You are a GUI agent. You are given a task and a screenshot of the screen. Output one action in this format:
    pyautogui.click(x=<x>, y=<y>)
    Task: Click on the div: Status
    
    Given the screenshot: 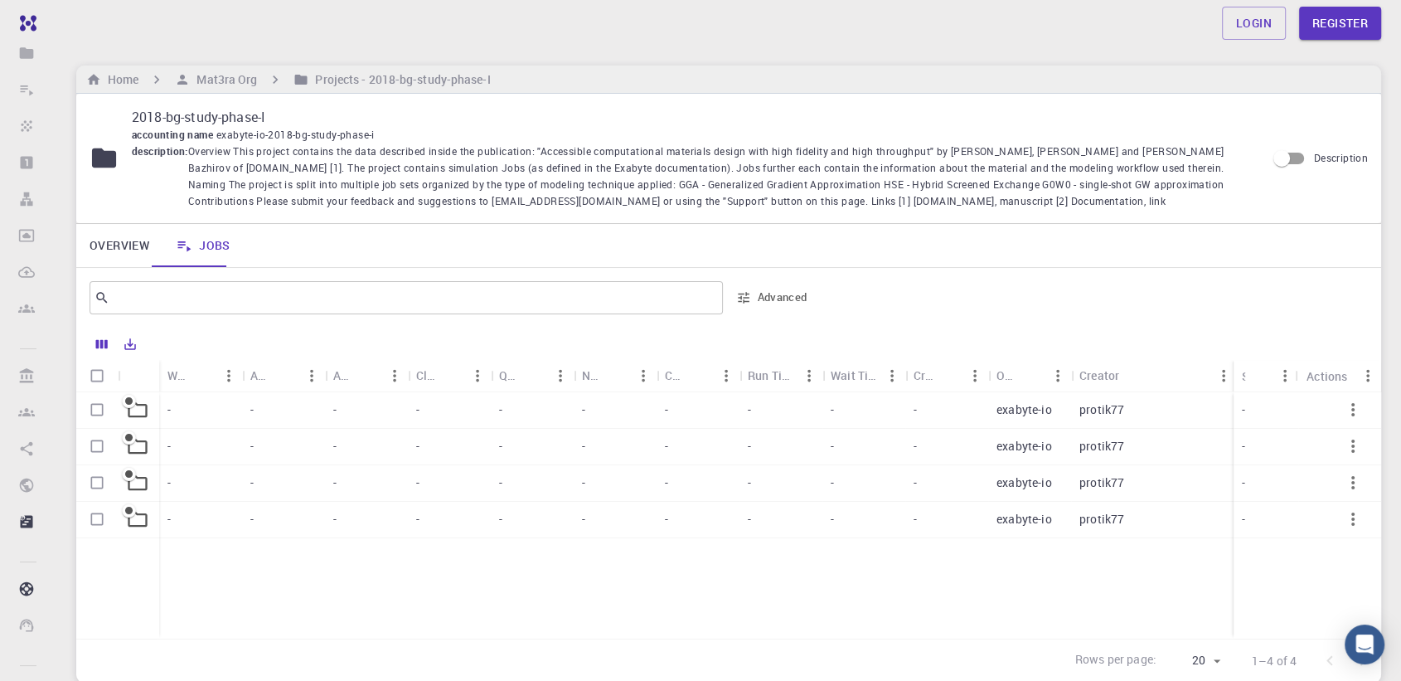 What is the action you would take?
    pyautogui.click(x=1244, y=376)
    